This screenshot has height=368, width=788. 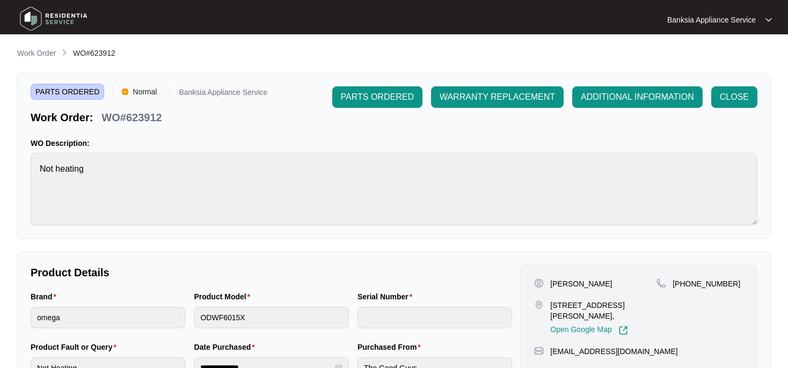 I want to click on p: Work Order:, so click(x=62, y=117).